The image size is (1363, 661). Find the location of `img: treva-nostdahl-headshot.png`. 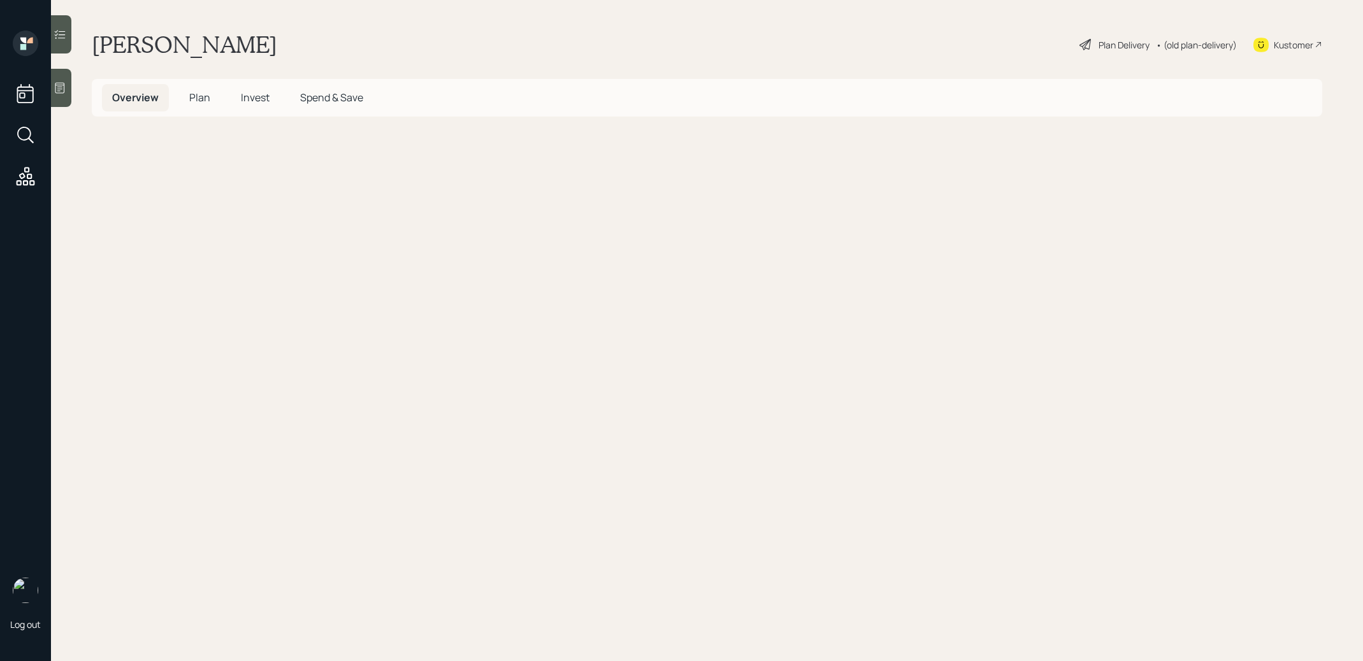

img: treva-nostdahl-headshot.png is located at coordinates (25, 591).